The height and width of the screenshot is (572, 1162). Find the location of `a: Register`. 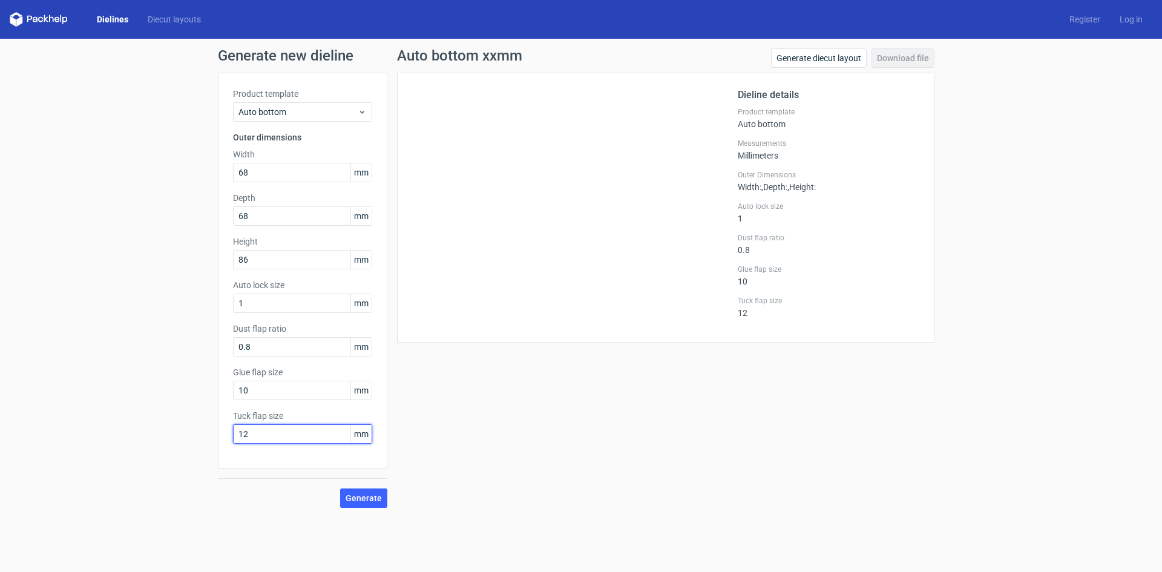

a: Register is located at coordinates (1084, 19).